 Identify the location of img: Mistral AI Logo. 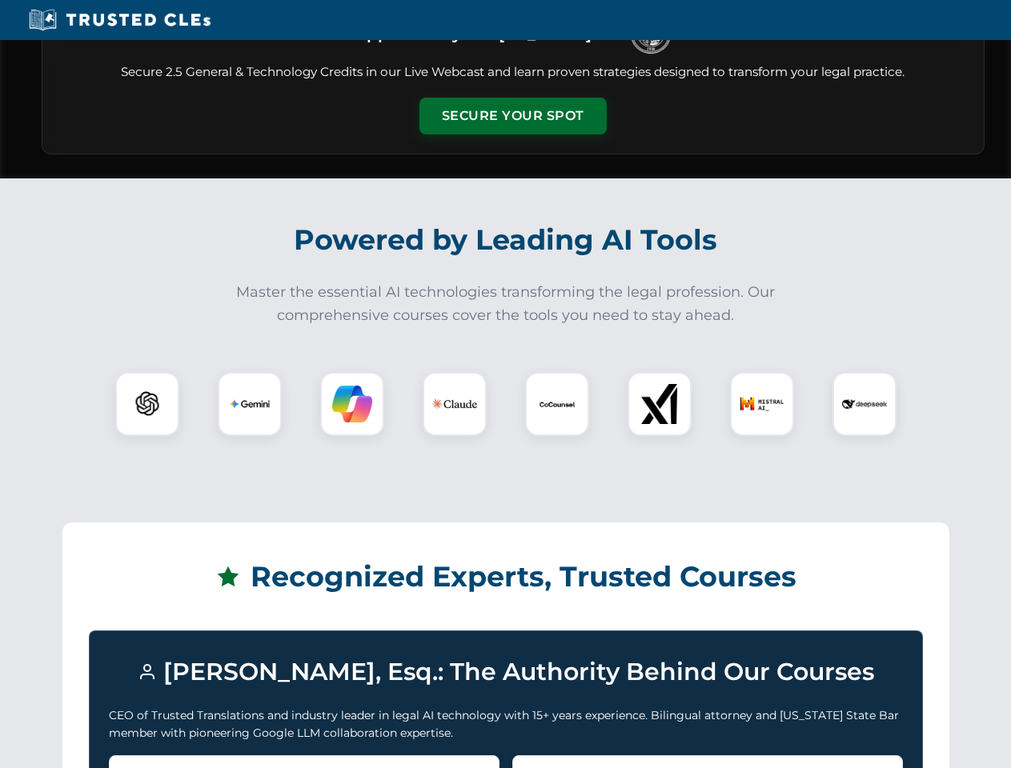
(762, 404).